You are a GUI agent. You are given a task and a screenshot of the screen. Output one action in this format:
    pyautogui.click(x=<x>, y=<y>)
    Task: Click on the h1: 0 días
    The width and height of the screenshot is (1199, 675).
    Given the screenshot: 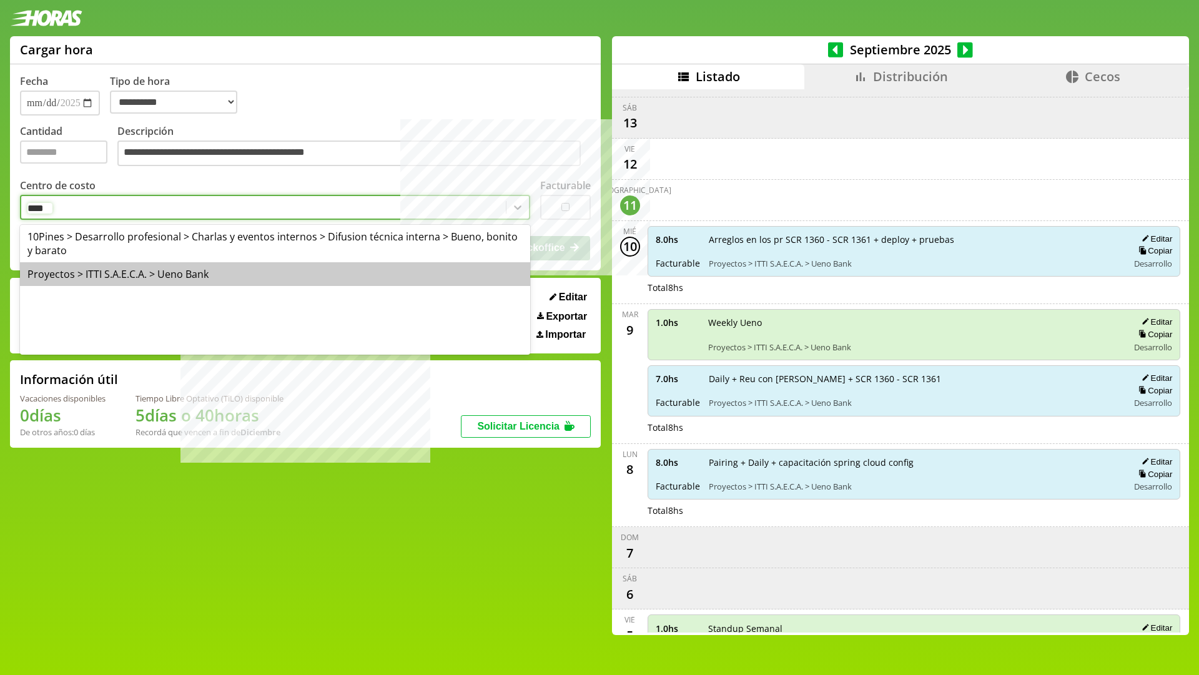 What is the action you would take?
    pyautogui.click(x=62, y=415)
    